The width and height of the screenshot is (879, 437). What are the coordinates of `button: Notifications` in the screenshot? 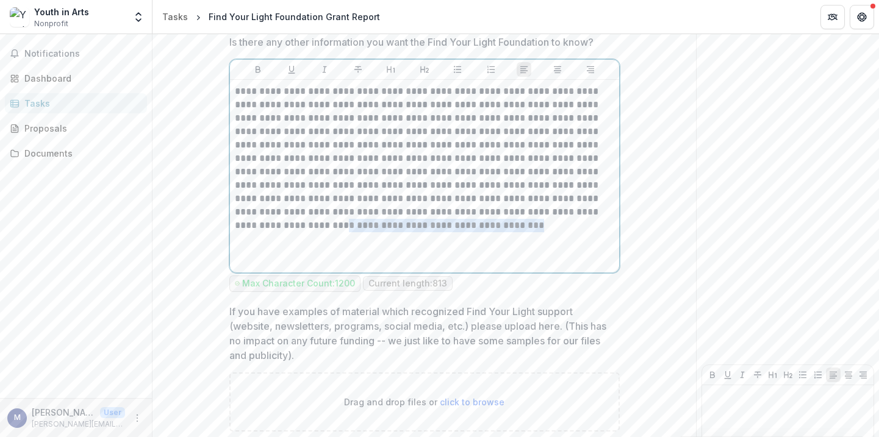 It's located at (76, 54).